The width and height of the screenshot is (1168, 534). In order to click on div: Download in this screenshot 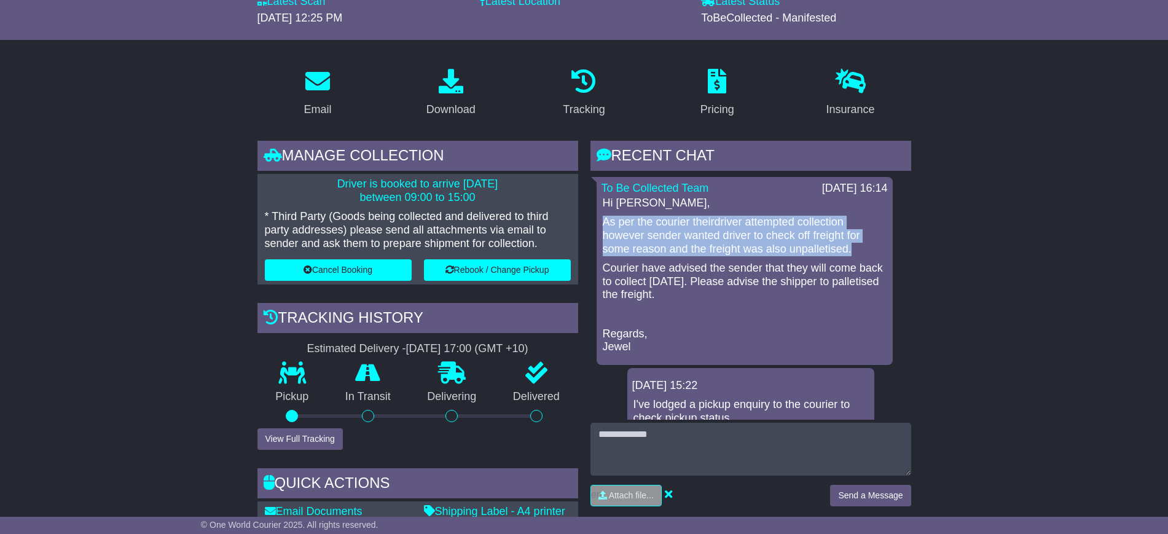, I will do `click(451, 109)`.